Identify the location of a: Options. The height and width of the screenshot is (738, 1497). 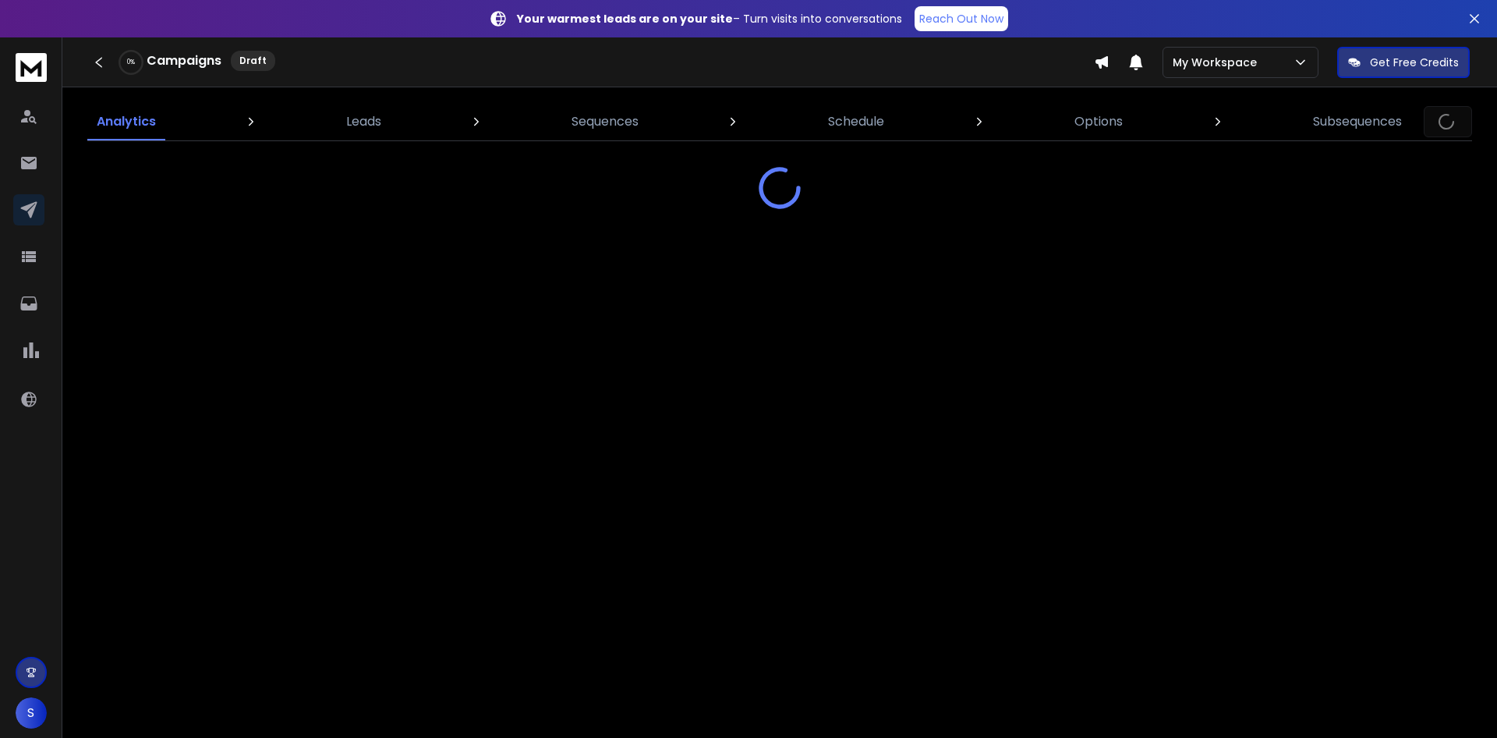
(1099, 122).